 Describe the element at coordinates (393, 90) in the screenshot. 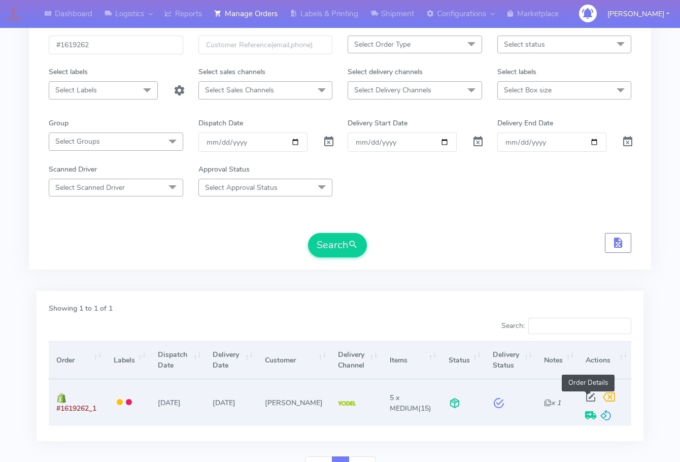

I see `span: Select Delivery Channels` at that location.